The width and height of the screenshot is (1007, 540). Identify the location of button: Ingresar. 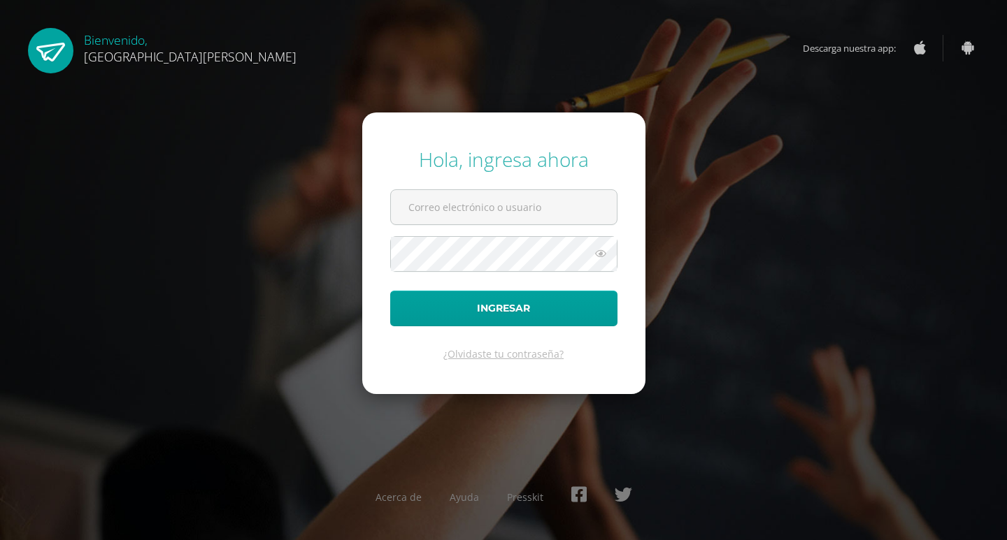
(503, 308).